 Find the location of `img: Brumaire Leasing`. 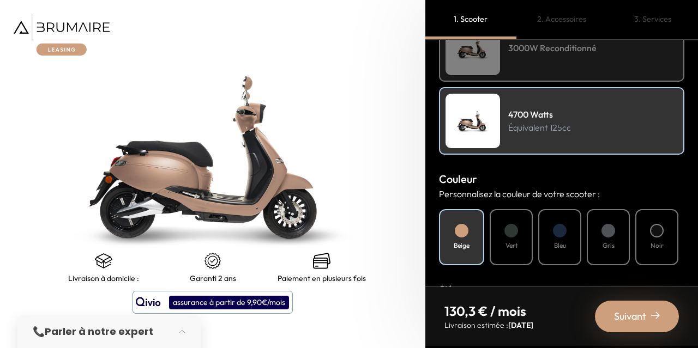

img: Brumaire Leasing is located at coordinates (62, 34).